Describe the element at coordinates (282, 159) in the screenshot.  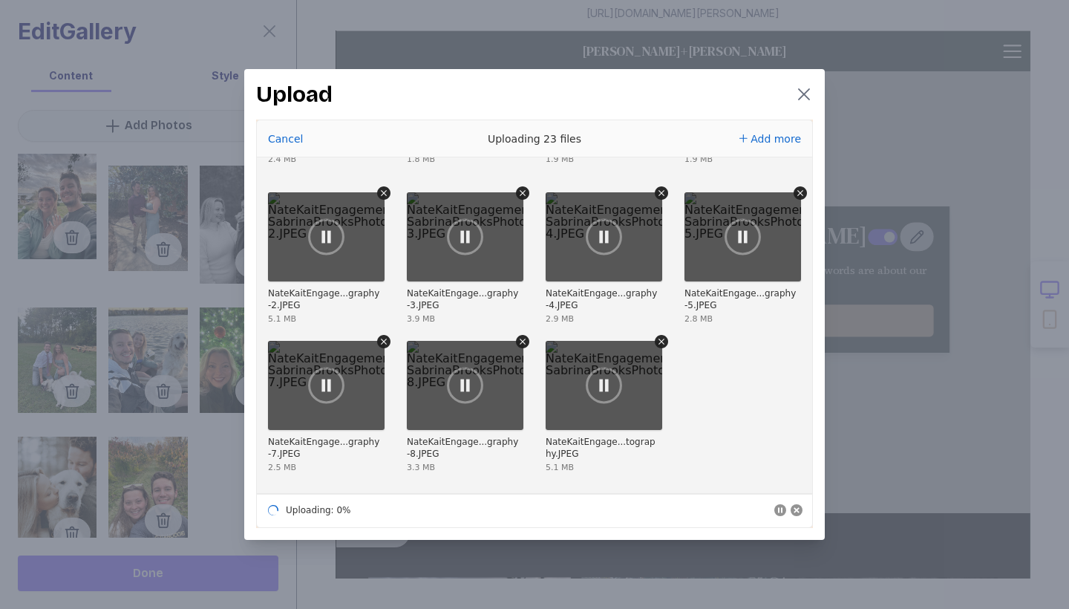
I see `div: 2.4 MB` at that location.